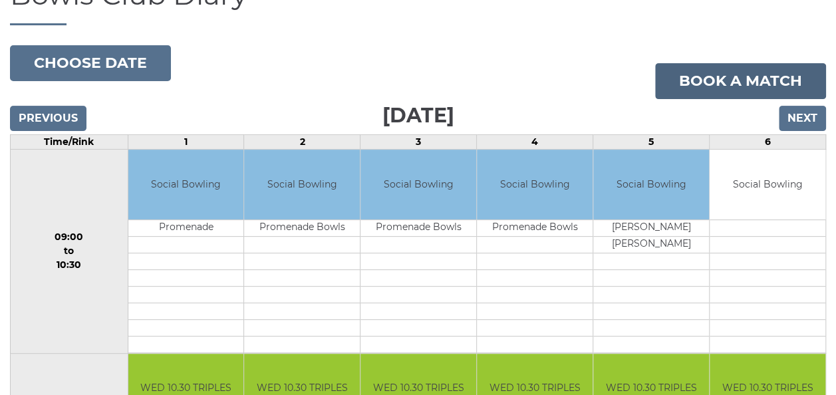 The height and width of the screenshot is (395, 836). What do you see at coordinates (186, 142) in the screenshot?
I see `td: 1` at bounding box center [186, 142].